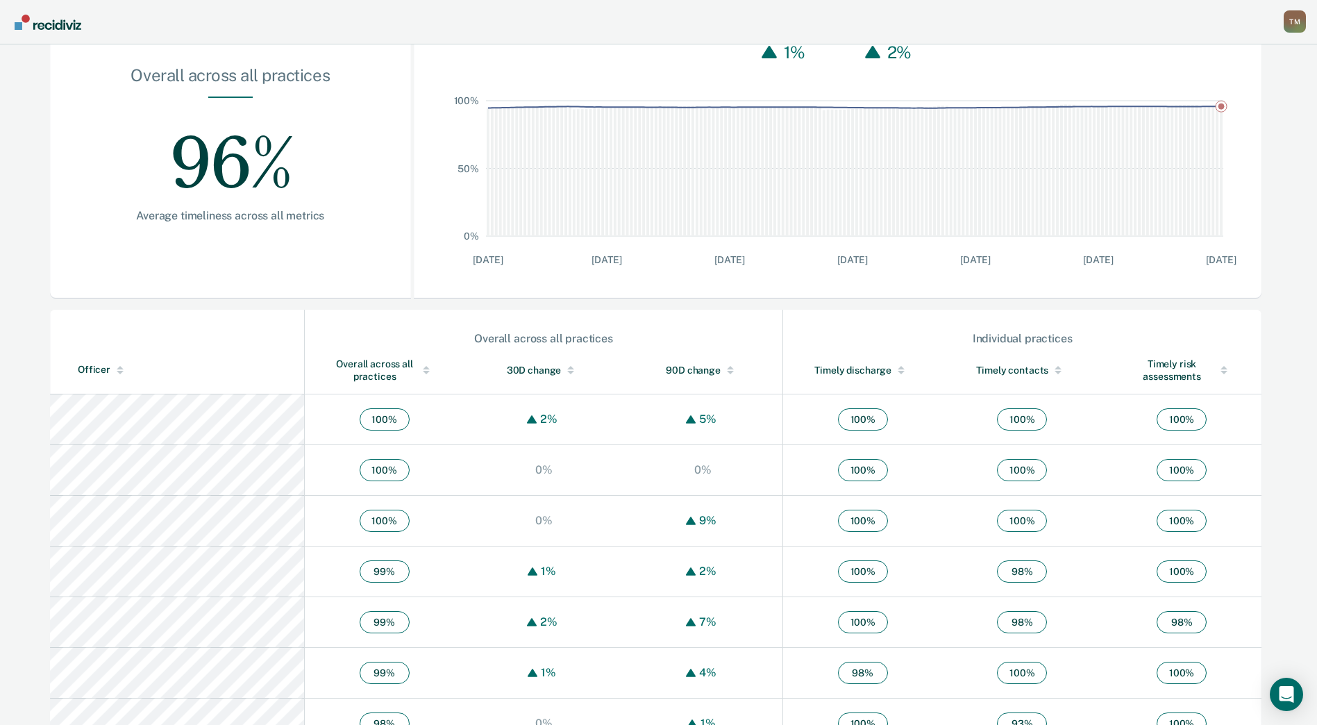 The height and width of the screenshot is (725, 1317). I want to click on img: Recidiviz, so click(48, 22).